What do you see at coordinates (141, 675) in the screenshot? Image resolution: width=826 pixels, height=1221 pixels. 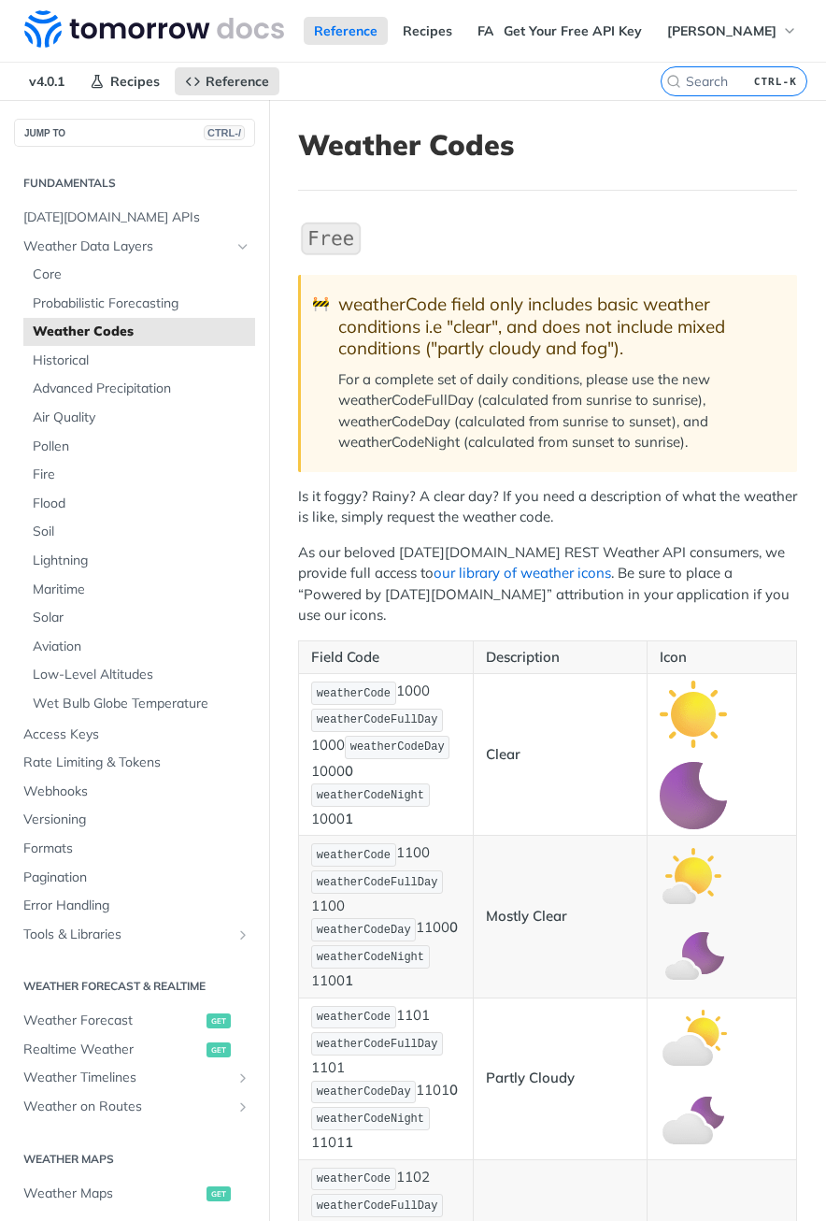 I see `span: Low-Level Altitudes` at bounding box center [141, 675].